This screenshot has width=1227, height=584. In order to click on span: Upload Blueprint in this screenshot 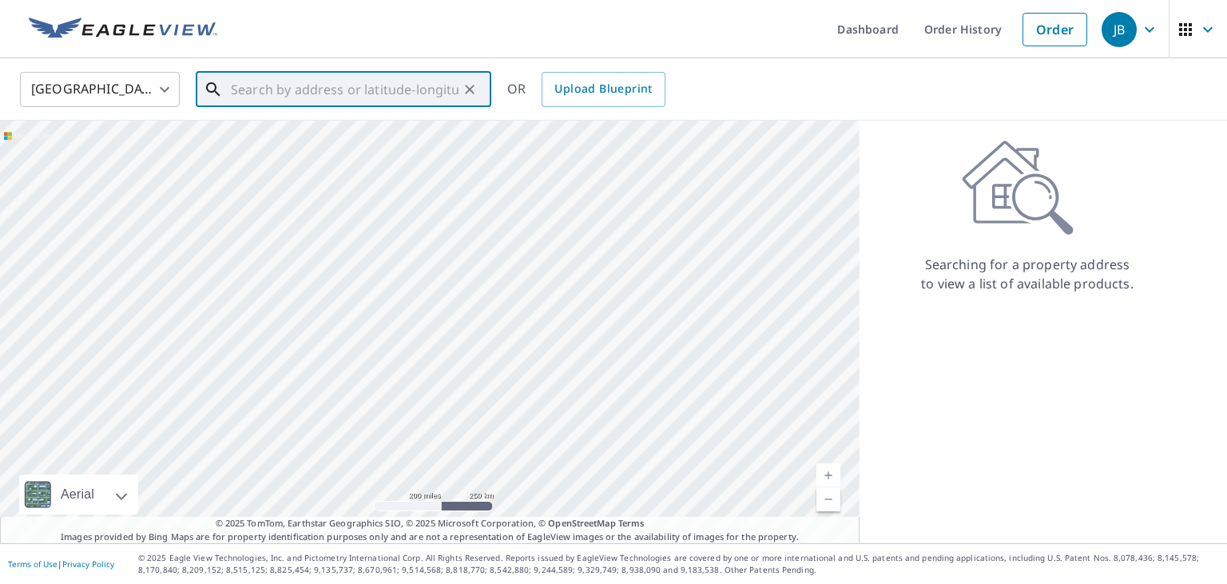, I will do `click(603, 89)`.